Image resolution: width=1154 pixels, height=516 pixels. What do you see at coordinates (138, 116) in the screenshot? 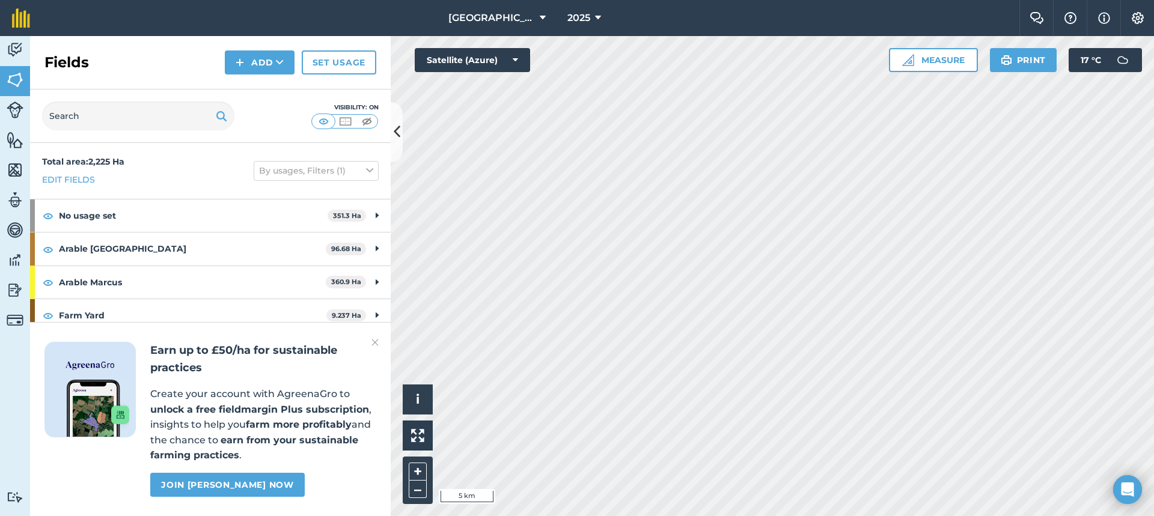
I see `input: Search` at bounding box center [138, 116].